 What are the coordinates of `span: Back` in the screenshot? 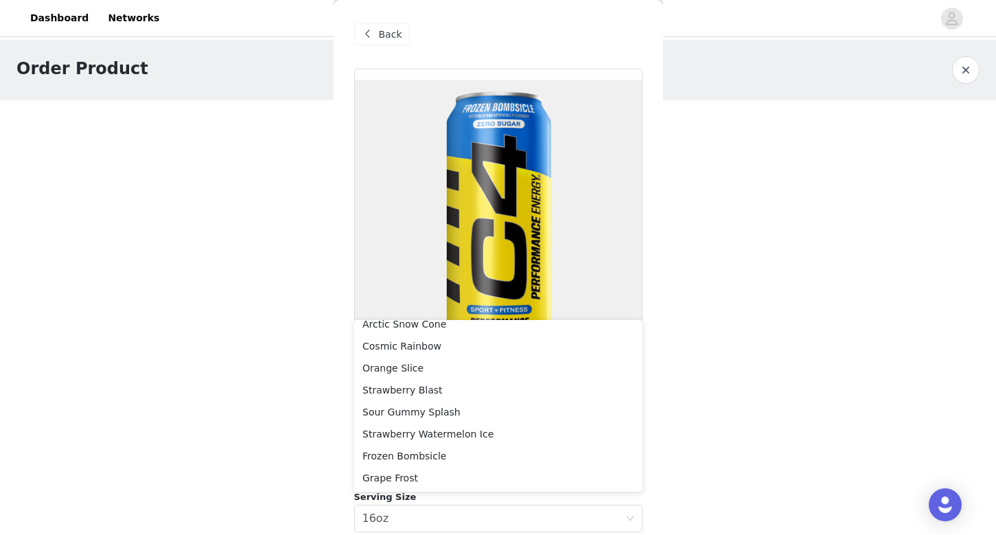 It's located at (390, 34).